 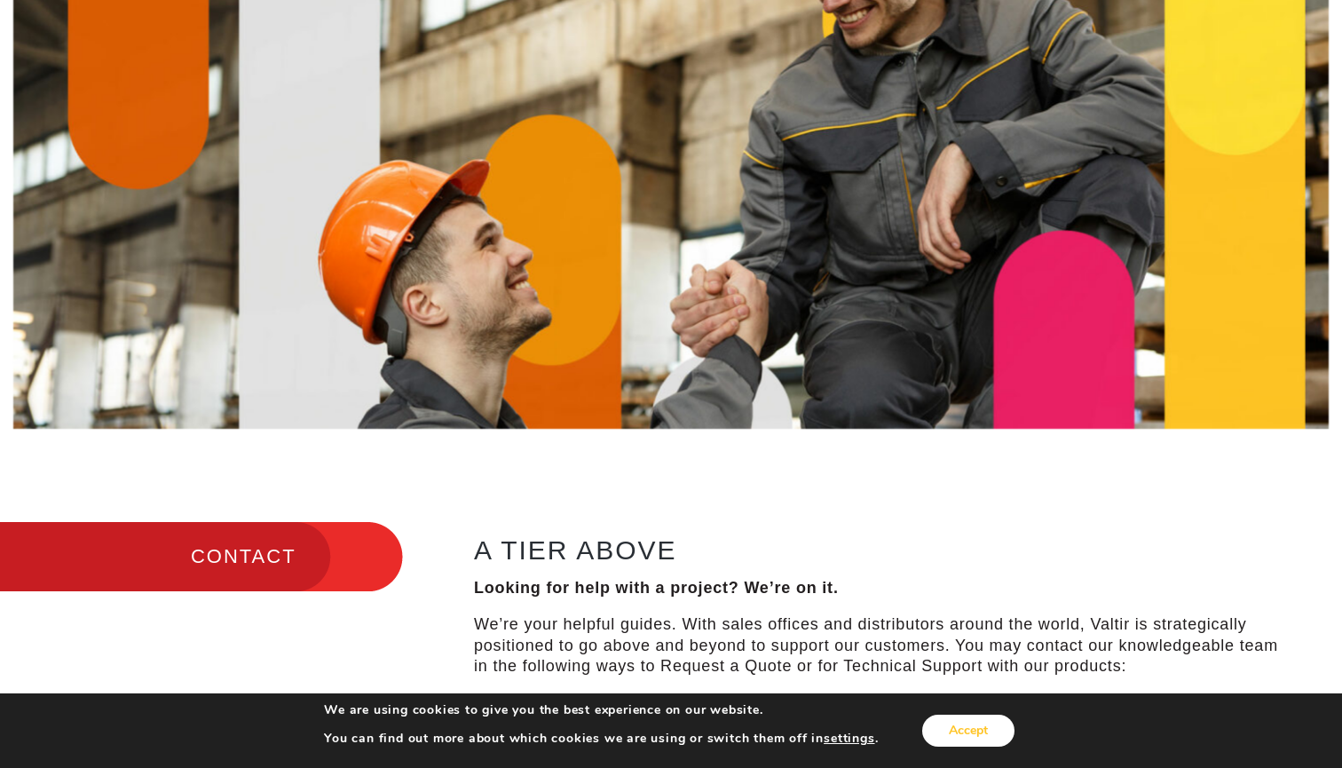 What do you see at coordinates (848, 738) in the screenshot?
I see `button: settings` at bounding box center [848, 738].